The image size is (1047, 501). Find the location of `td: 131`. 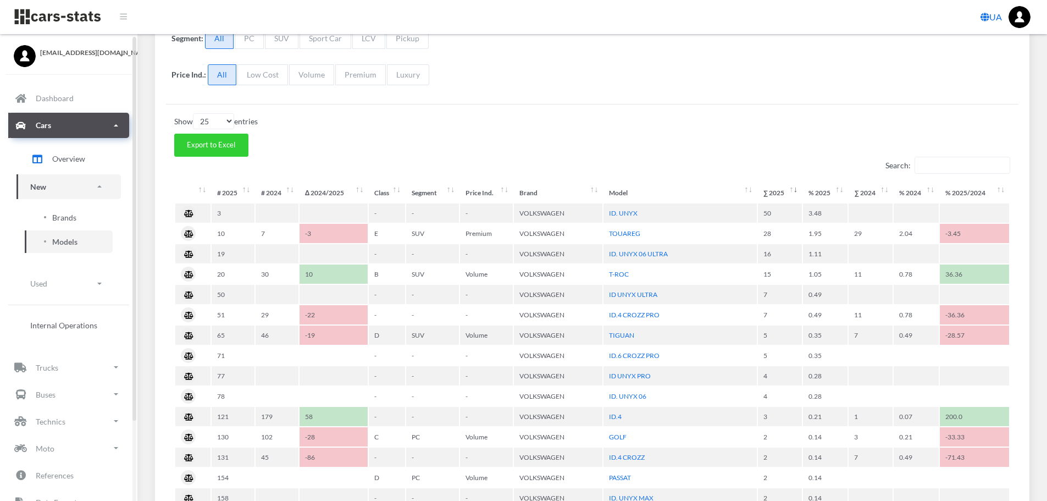

td: 131 is located at coordinates (233, 457).